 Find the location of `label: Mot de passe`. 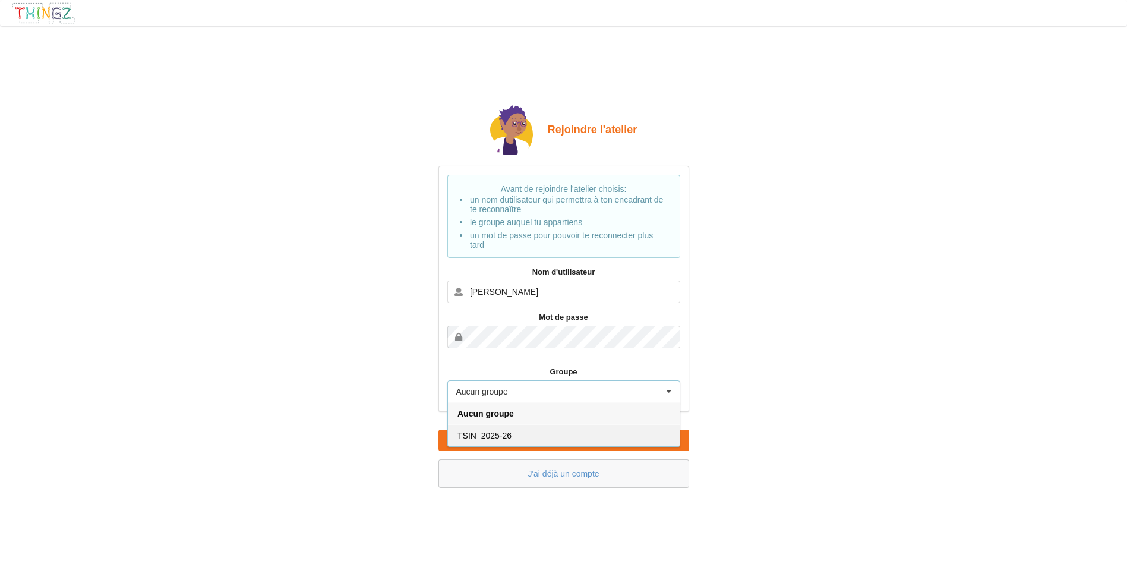

label: Mot de passe is located at coordinates (564, 317).